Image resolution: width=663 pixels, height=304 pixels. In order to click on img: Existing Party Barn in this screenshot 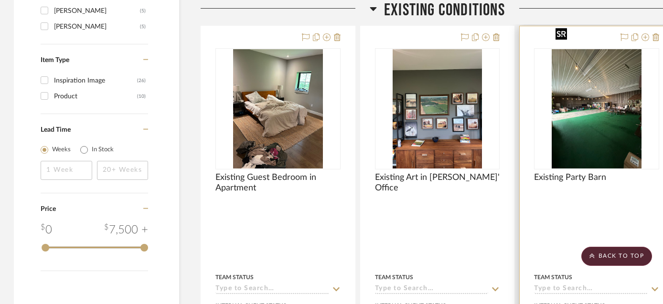, I will do `click(596, 109)`.